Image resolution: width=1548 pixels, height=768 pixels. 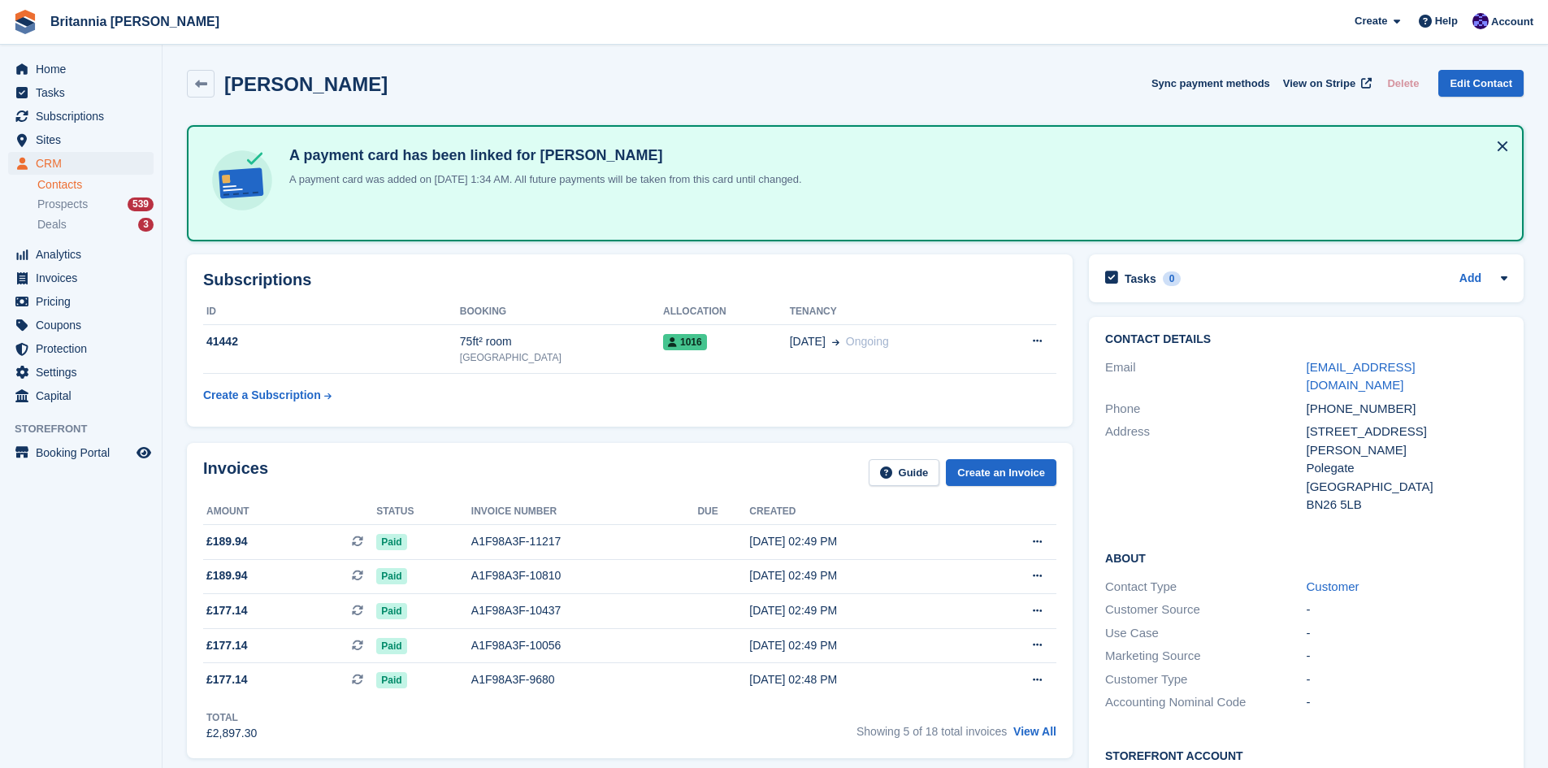 What do you see at coordinates (88, 429) in the screenshot?
I see `span: Storefront` at bounding box center [88, 429].